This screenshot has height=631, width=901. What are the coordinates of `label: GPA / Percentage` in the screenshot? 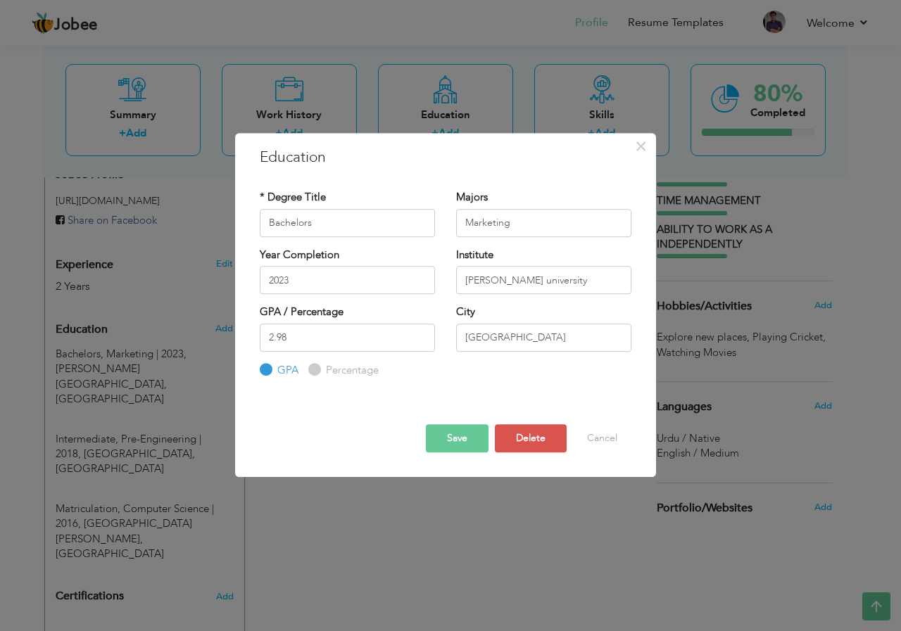 It's located at (301, 312).